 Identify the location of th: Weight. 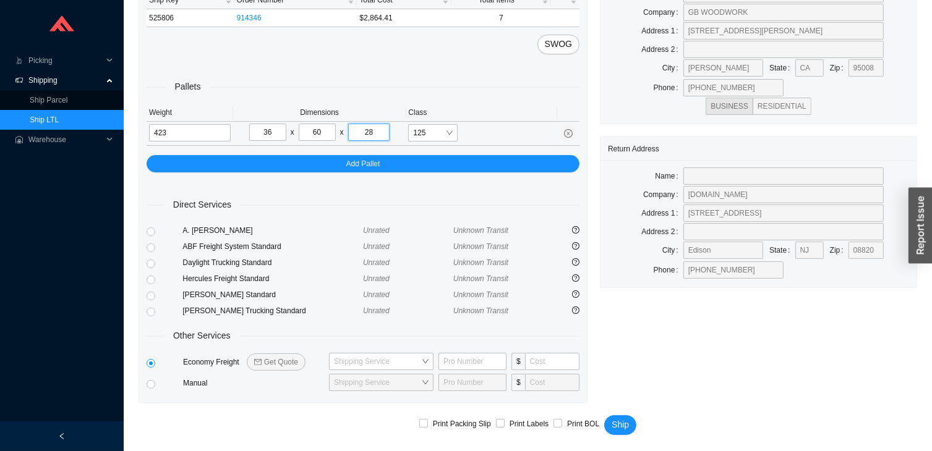
(190, 113).